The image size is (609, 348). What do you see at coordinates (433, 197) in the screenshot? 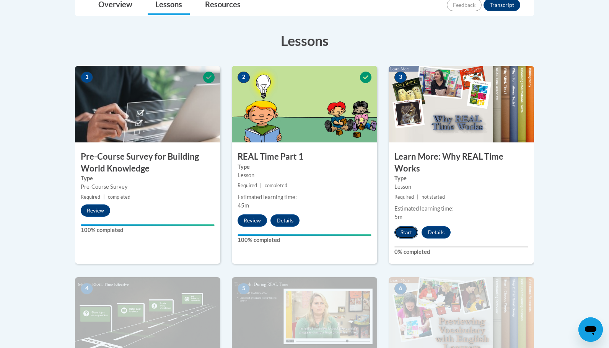
I see `span: not started` at bounding box center [433, 197].